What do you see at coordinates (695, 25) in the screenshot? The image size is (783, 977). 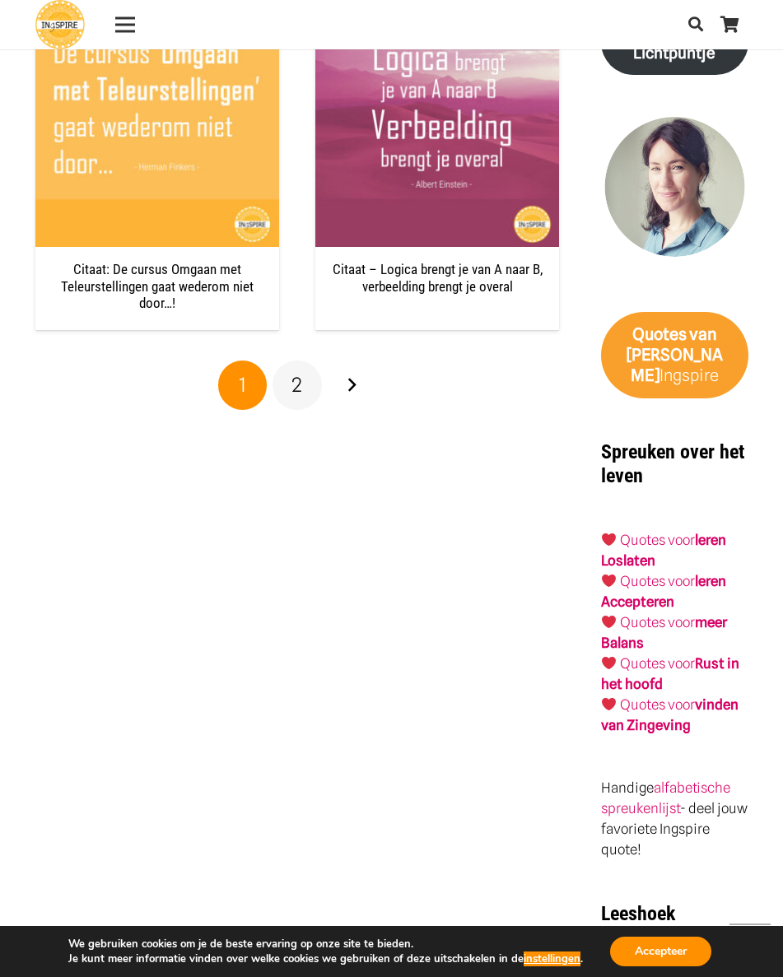 I see `a: Zoeken` at bounding box center [695, 25].